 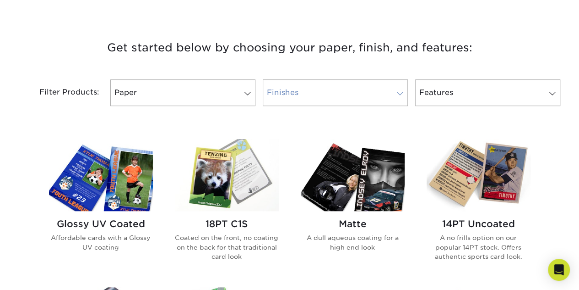 I want to click on a: Glossy UV Coated Trading Cards Glossy UV Coated Affordable cards with a Glossy UV coating, so click(x=101, y=207).